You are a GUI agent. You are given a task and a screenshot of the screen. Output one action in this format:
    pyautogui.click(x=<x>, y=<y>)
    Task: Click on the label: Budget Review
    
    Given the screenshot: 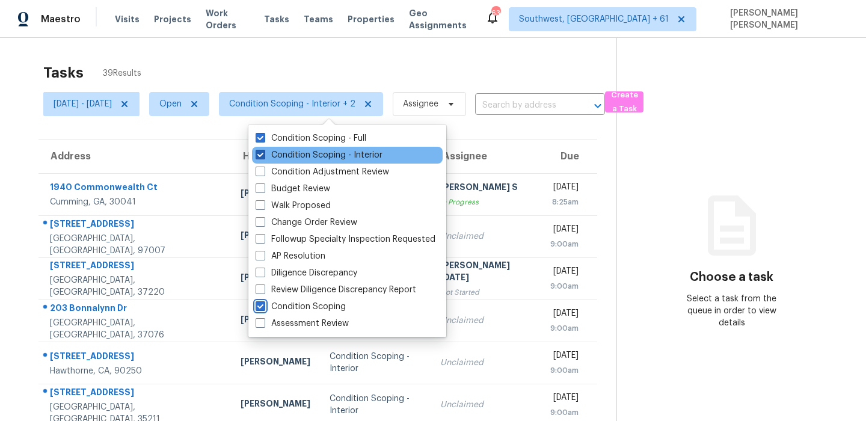 What is the action you would take?
    pyautogui.click(x=293, y=189)
    